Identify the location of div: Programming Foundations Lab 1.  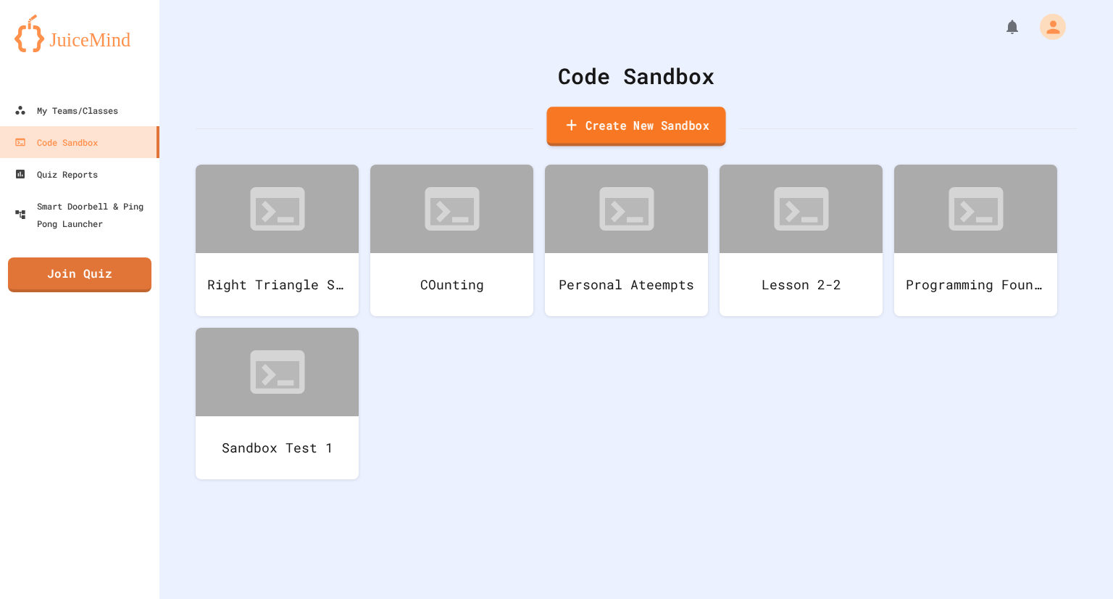
(976, 284).